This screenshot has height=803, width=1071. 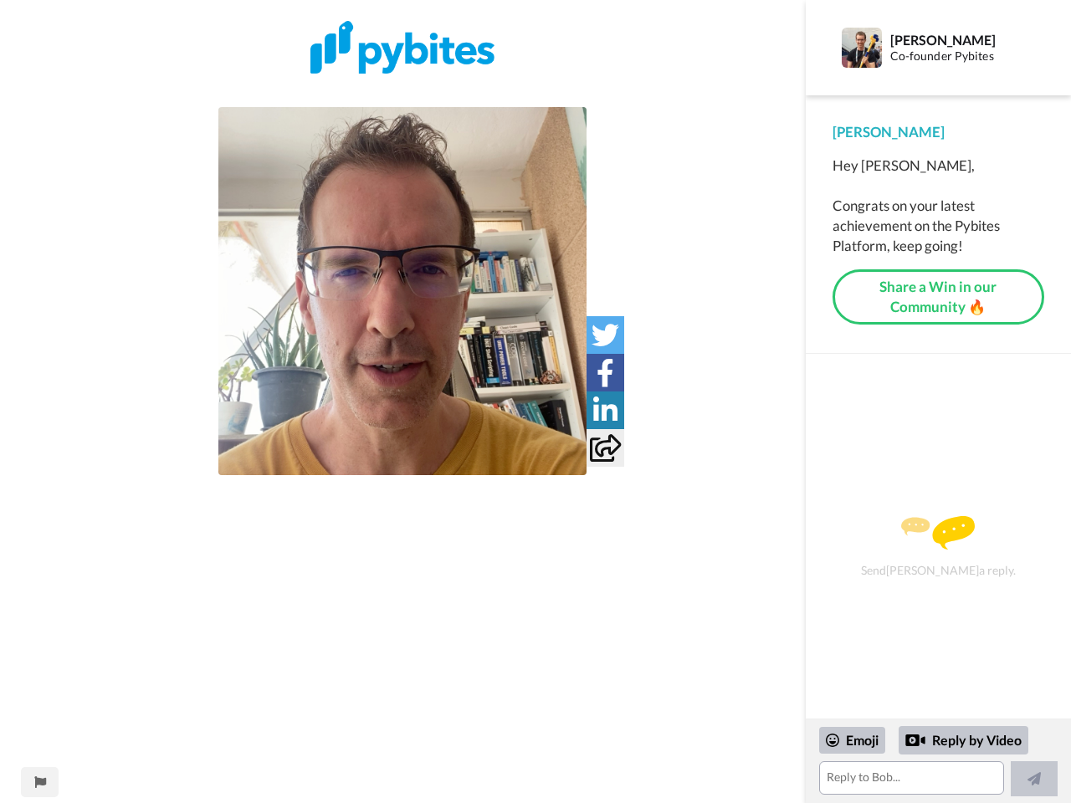 What do you see at coordinates (402, 47) in the screenshot?
I see `img: a24abcef-0d02-4dff-a73c-6119bb9d2381` at bounding box center [402, 47].